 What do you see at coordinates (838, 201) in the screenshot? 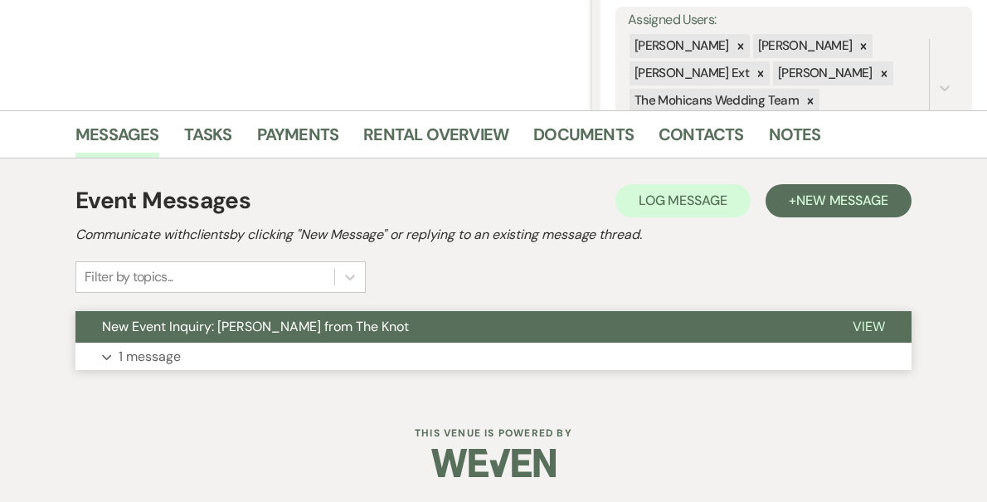
I see `button: +New Message` at bounding box center [838, 201].